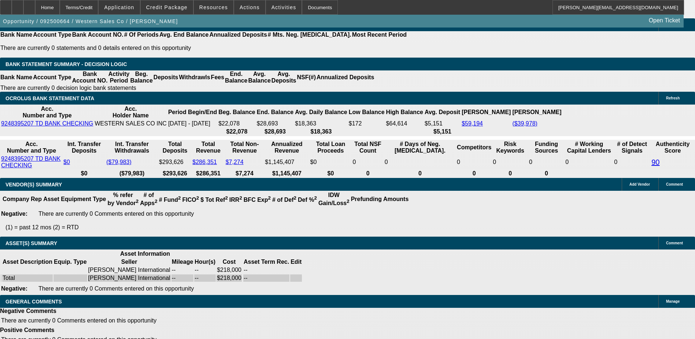 This screenshot has width=695, height=339. Describe the element at coordinates (119, 77) in the screenshot. I see `th: Activity Period` at that location.